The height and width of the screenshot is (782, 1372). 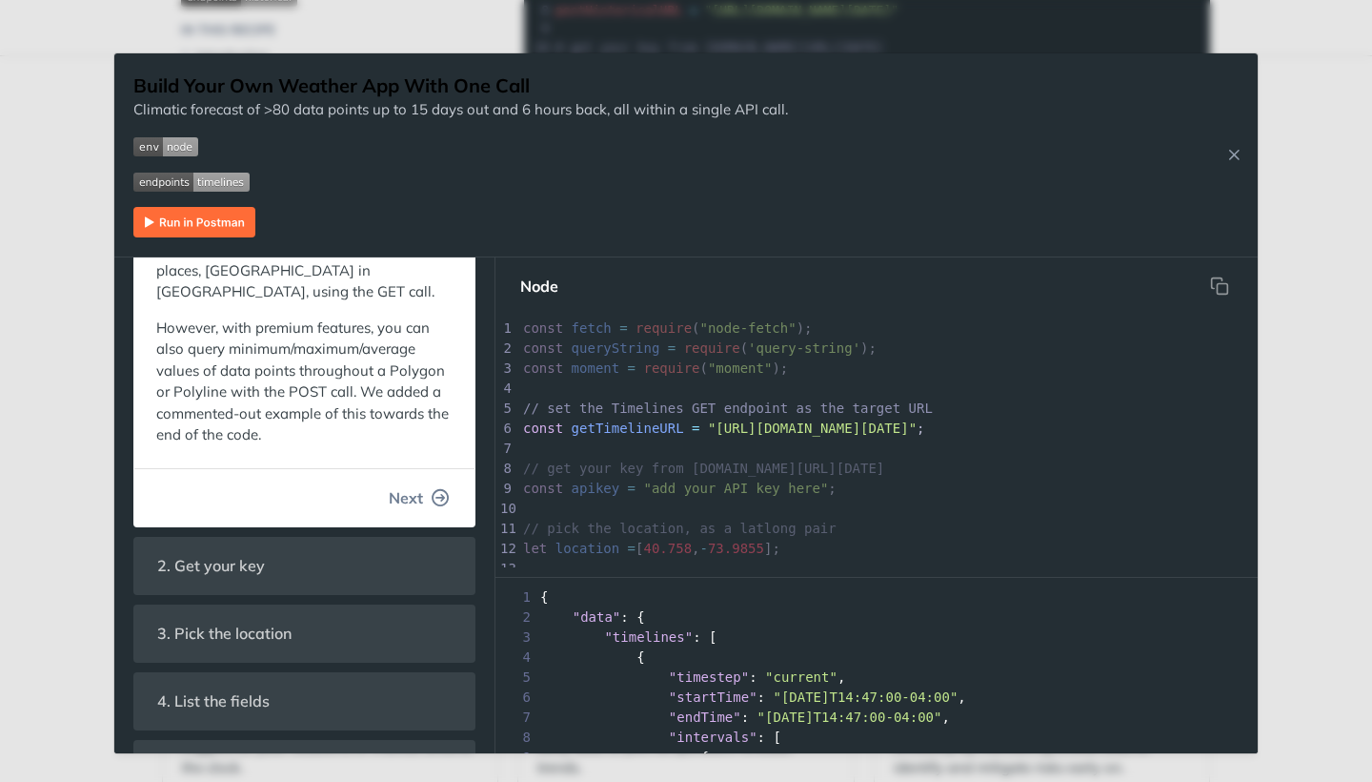 I want to click on p: Climatic forecast of >80 data points up to 15 days out and 6 hours back, all within a single API ..., so click(x=460, y=110).